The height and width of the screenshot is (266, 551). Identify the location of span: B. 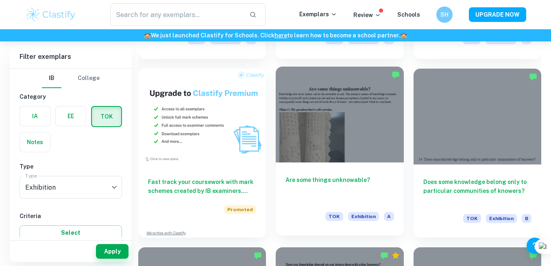
(527, 219).